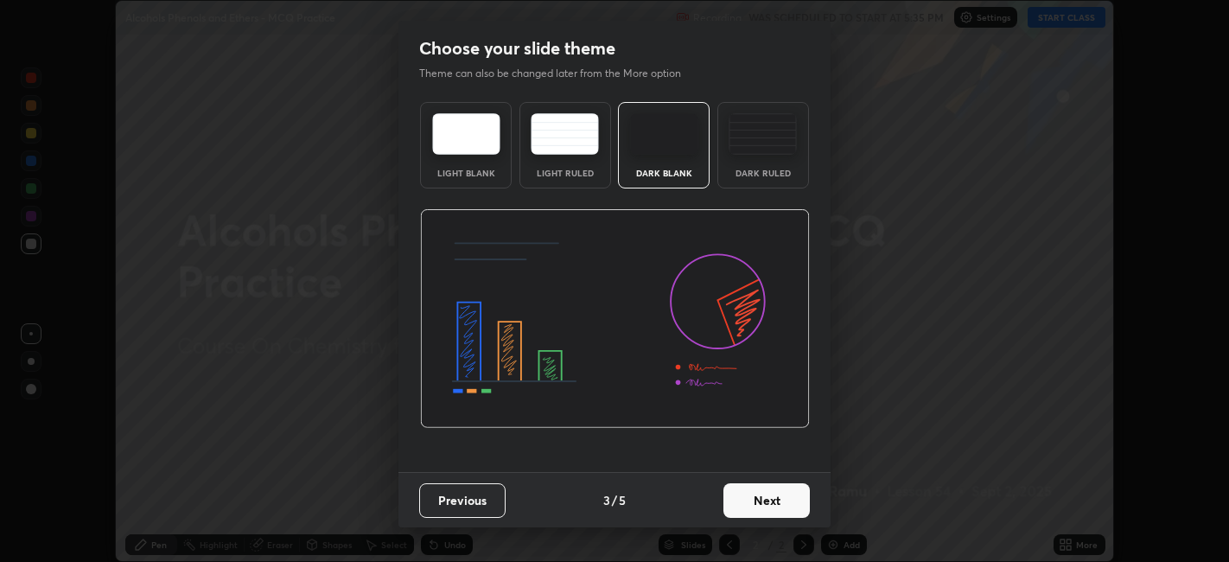  I want to click on div: Light Ruled, so click(565, 173).